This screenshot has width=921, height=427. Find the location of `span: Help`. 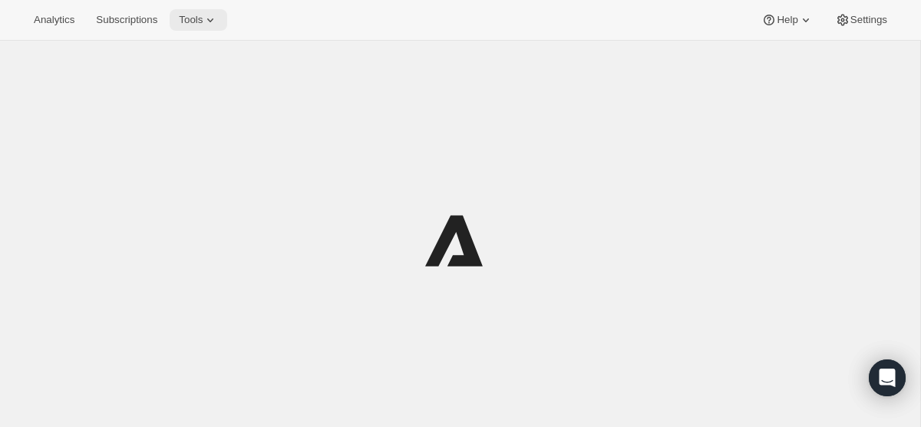

span: Help is located at coordinates (786, 20).